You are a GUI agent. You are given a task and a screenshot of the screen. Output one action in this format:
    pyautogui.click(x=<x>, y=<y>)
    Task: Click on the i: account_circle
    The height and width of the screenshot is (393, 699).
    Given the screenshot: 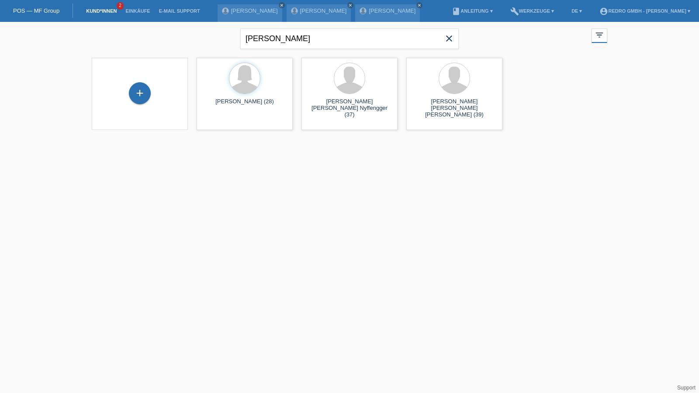 What is the action you would take?
    pyautogui.click(x=604, y=11)
    